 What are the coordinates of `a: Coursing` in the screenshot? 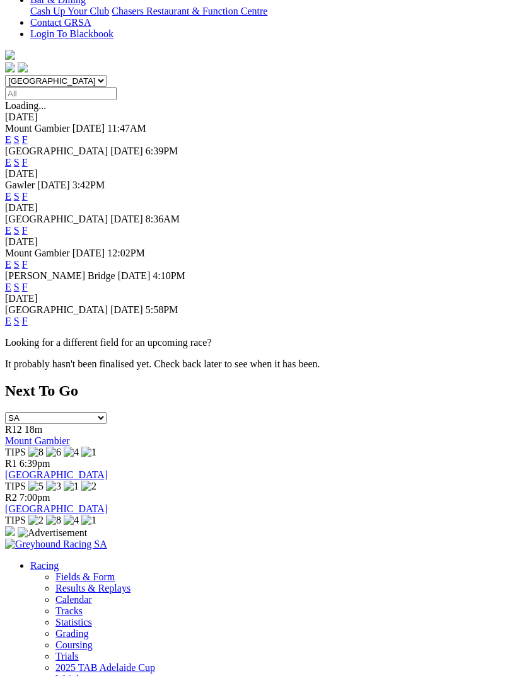 It's located at (74, 645).